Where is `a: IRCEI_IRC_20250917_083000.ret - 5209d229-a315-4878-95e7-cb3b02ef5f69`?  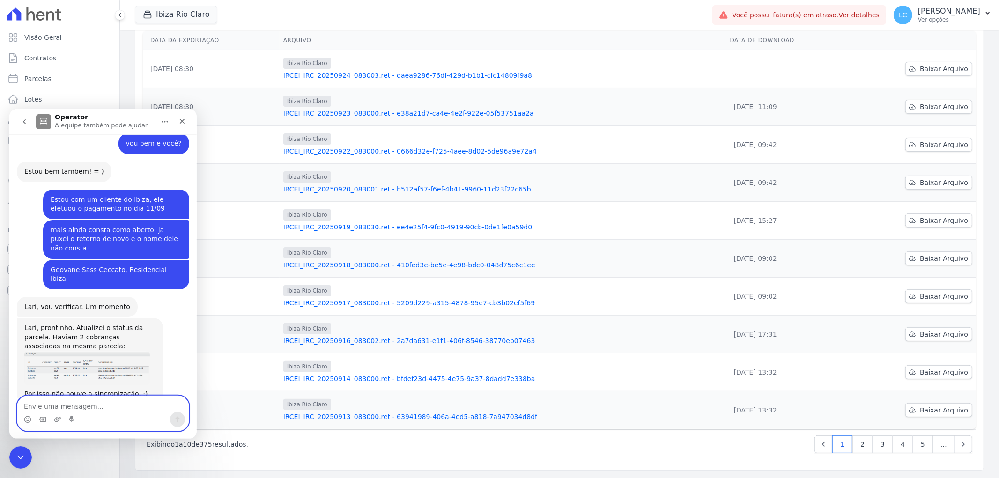
a: IRCEI_IRC_20250917_083000.ret - 5209d229-a315-4878-95e7-cb3b02ef5f69 is located at coordinates (503, 303).